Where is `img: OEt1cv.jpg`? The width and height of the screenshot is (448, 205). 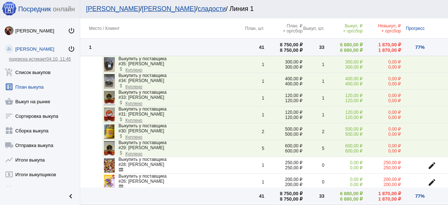 img: OEt1cv.jpg is located at coordinates (109, 81).